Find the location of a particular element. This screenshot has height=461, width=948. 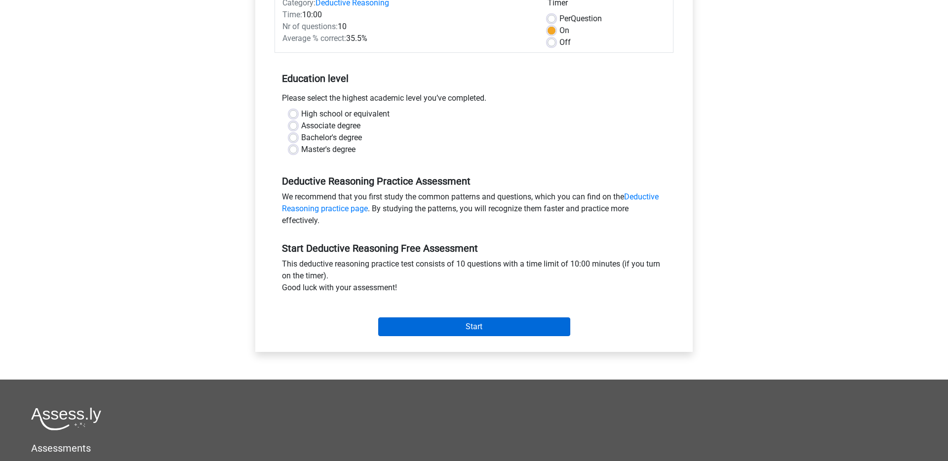

div: Please select the highest academic level you’ve completed. is located at coordinates (474, 100).